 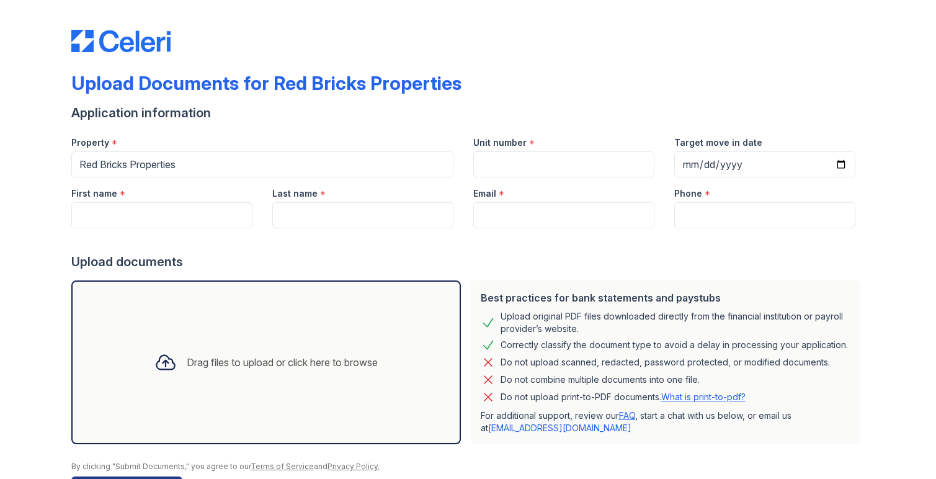 I want to click on div: Application information, so click(x=468, y=113).